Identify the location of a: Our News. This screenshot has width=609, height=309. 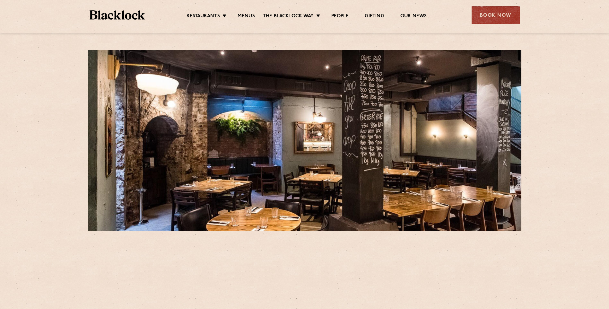
(414, 17).